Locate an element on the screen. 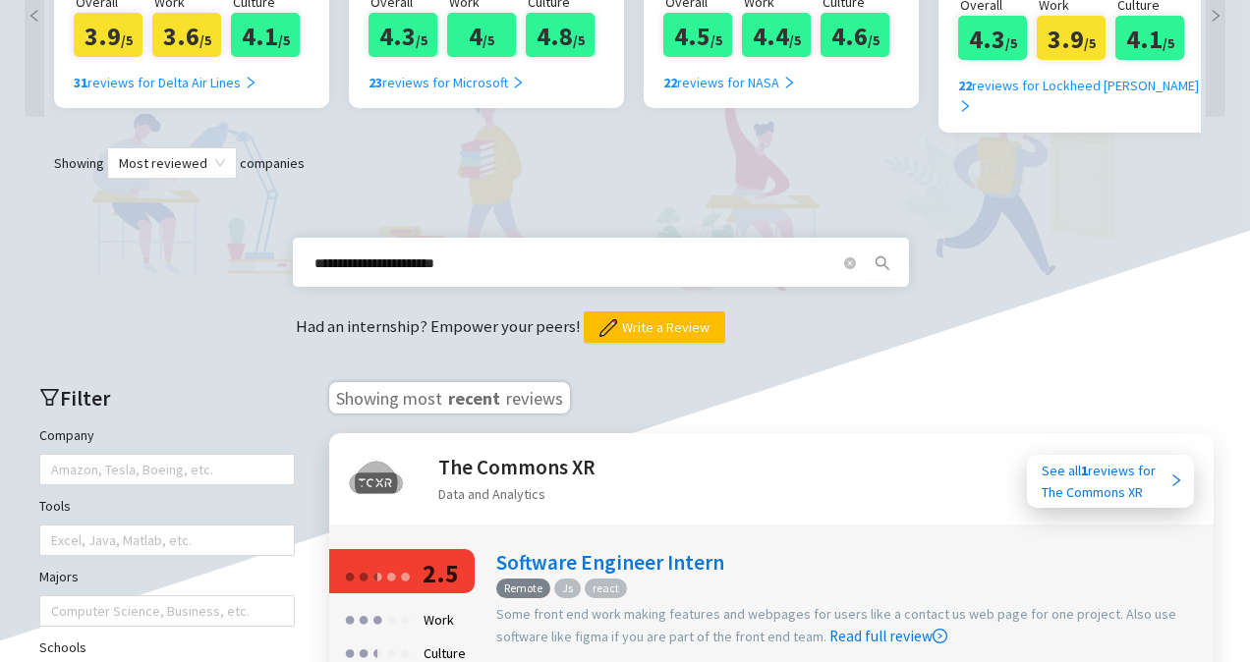 The width and height of the screenshot is (1250, 662). a: 31reviews for Delta Air Lines right is located at coordinates (165, 75).